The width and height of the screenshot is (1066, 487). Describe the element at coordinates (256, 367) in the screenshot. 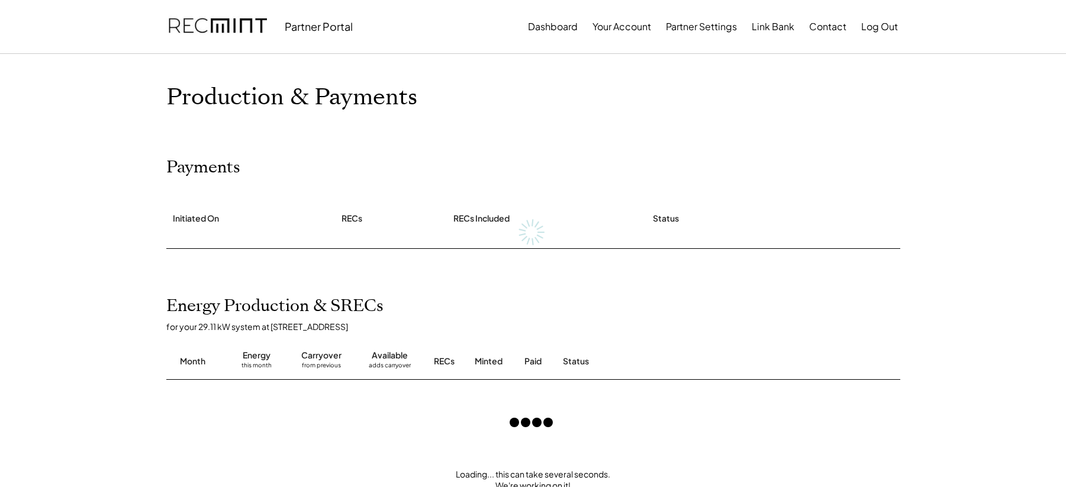

I see `div: this month` at that location.